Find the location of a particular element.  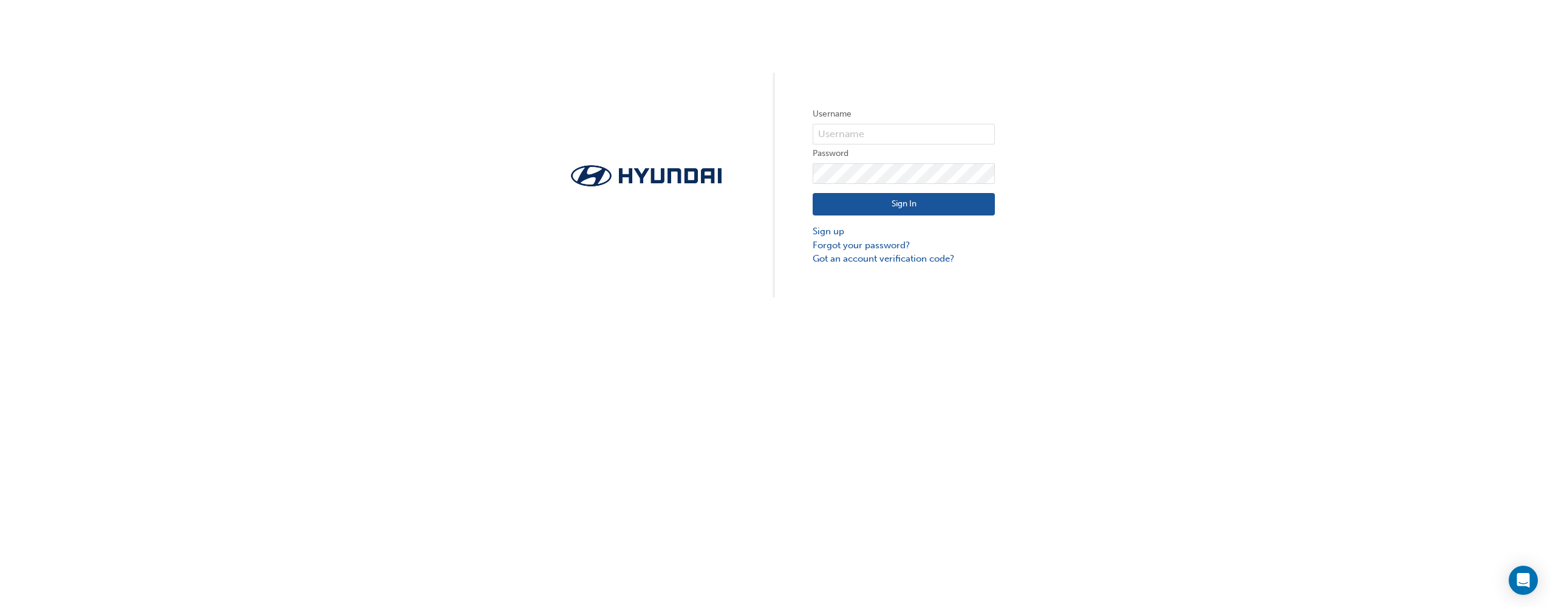

div: Open Intercom Messenger is located at coordinates (1524, 581).